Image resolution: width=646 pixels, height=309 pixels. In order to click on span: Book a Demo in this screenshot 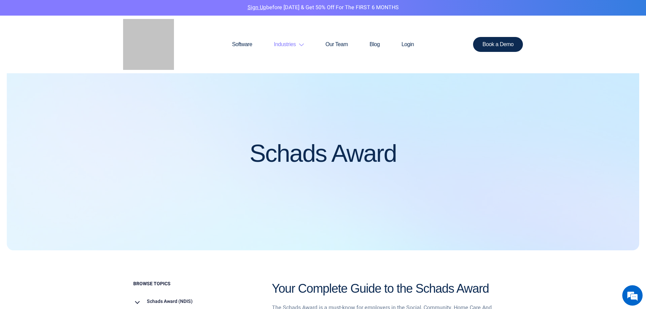, I will do `click(498, 44)`.